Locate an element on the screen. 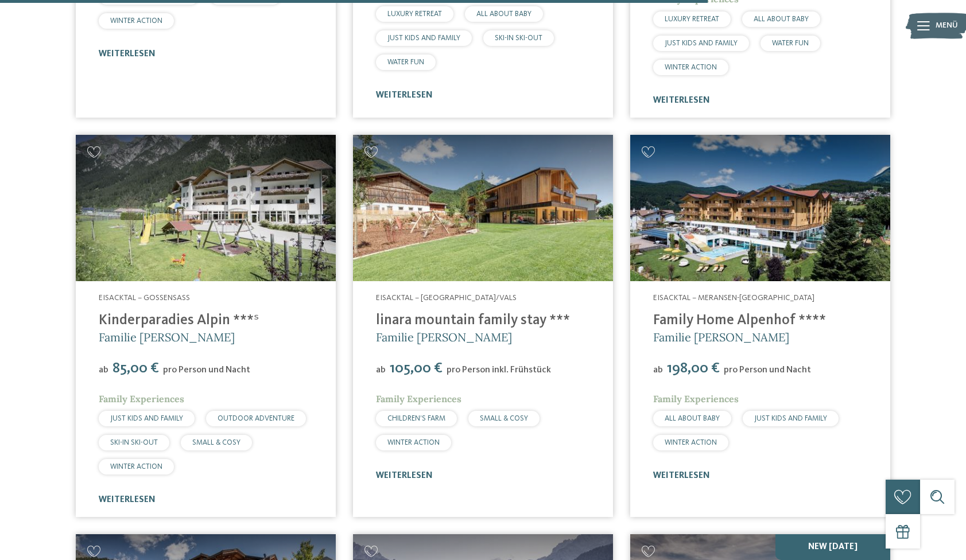 The height and width of the screenshot is (560, 966). span: 198,00 € is located at coordinates (693, 368).